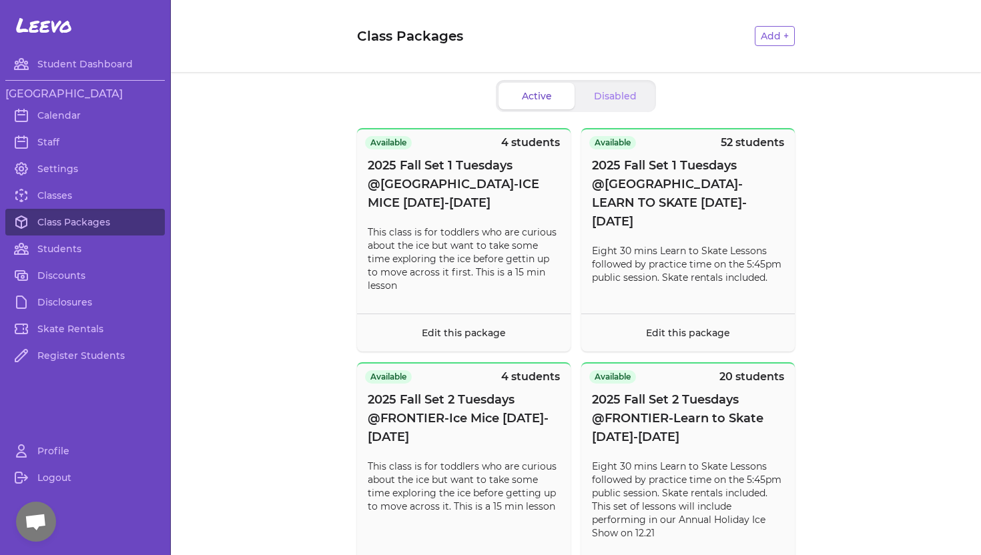 The height and width of the screenshot is (555, 981). Describe the element at coordinates (44, 25) in the screenshot. I see `span: Leevo` at that location.